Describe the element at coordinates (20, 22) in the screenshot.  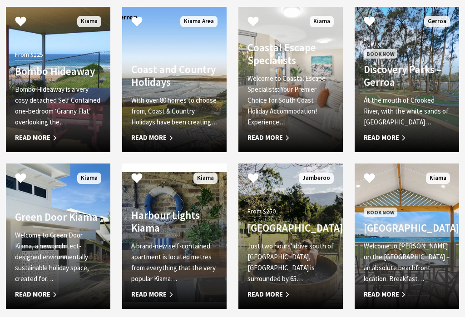
I see `button: Click to Favourite Bombo Hideaway` at that location.